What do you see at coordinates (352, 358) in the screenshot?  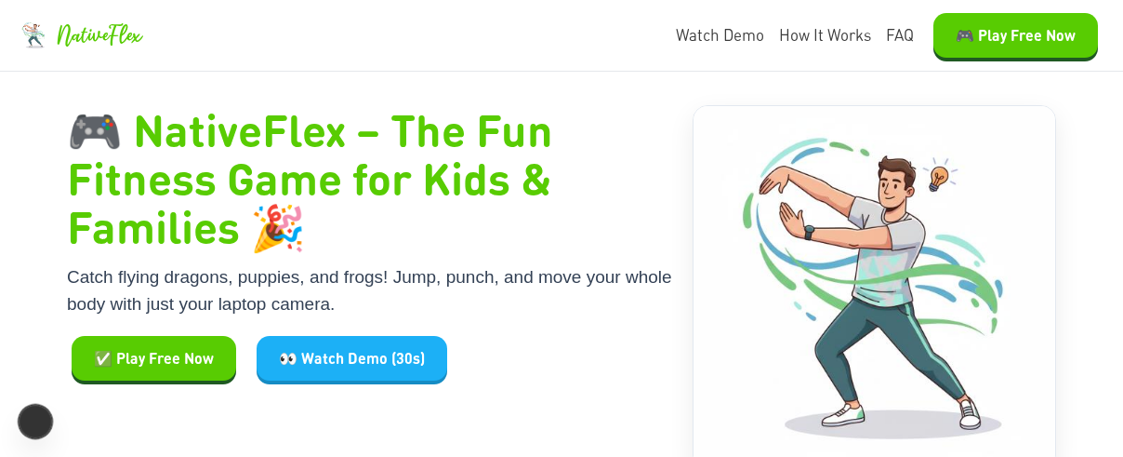 I see `button: 👀 Watch Demo (30s)` at bounding box center [352, 358].